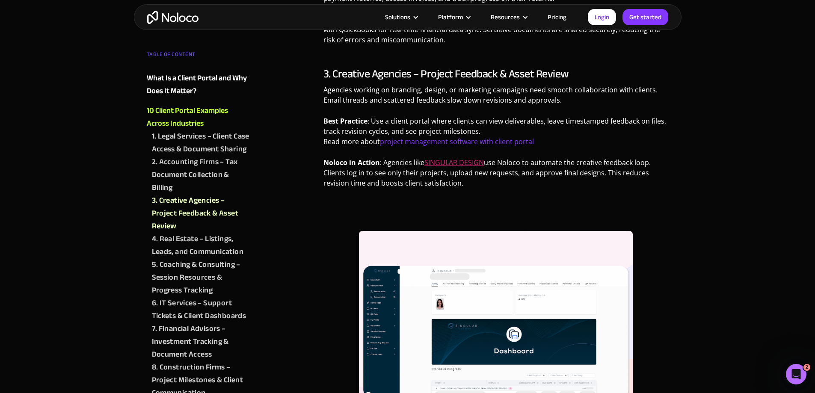 This screenshot has height=393, width=815. I want to click on div: 1. Legal Services – Client Case Access & Document Sharing, so click(201, 143).